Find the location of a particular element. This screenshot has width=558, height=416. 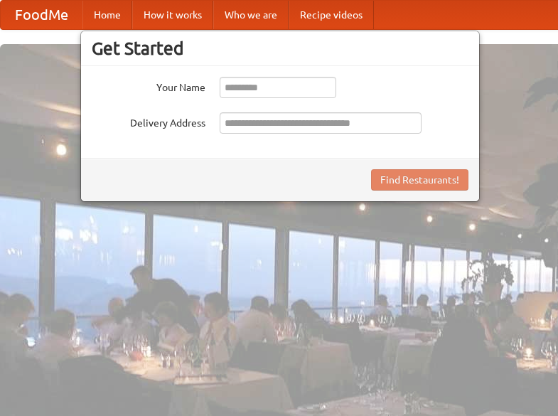

button: Find Restaurants! is located at coordinates (419, 180).